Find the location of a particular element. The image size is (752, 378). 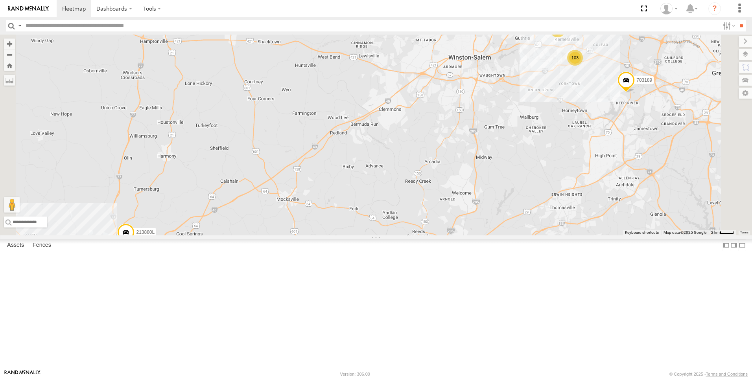

button: Keyboard shortcuts is located at coordinates (642, 233).